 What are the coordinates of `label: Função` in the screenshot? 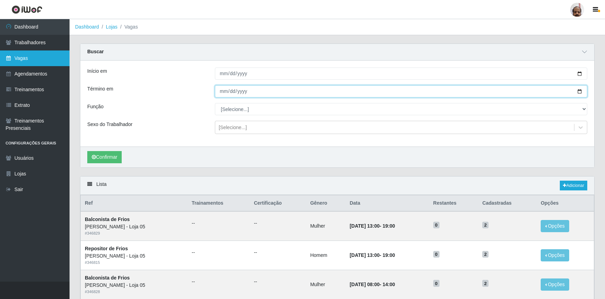 It's located at (95, 106).